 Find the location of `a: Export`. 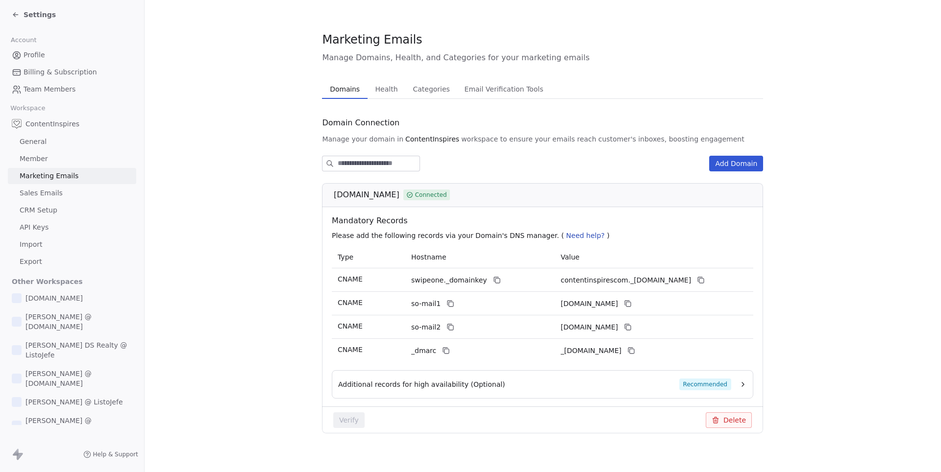

a: Export is located at coordinates (72, 262).